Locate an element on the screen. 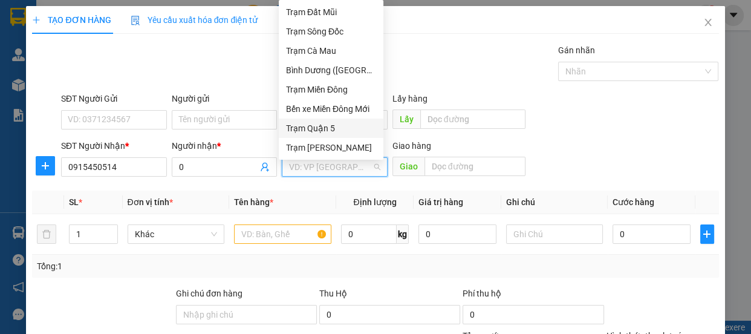 The height and width of the screenshot is (334, 751). div: Trạm Đất Mũi is located at coordinates (331, 12).